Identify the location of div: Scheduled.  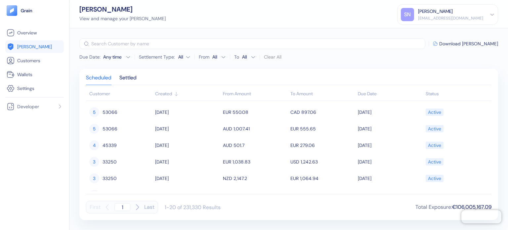
(99, 80).